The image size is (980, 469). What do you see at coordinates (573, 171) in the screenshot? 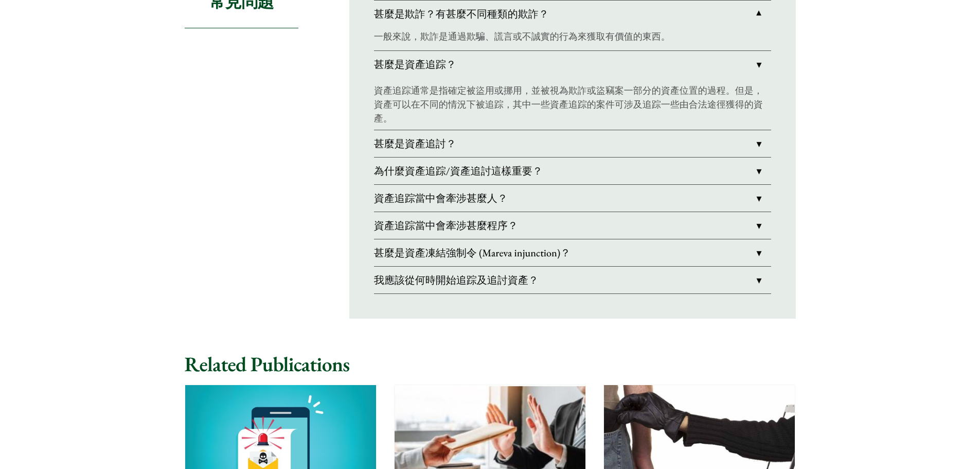
I see `a: 為什麼資產追踪/資產追討這樣重要？` at bounding box center [573, 171].